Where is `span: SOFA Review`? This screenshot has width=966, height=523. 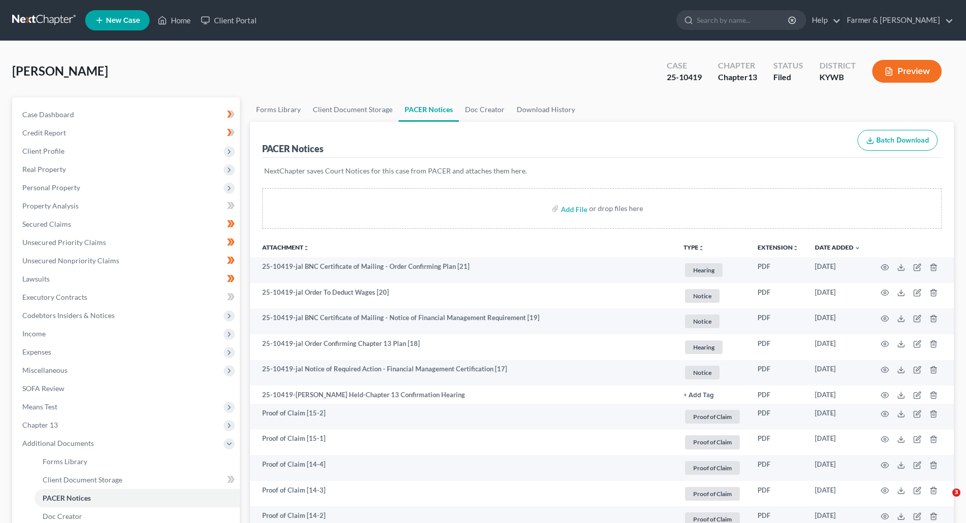
span: SOFA Review is located at coordinates (43, 388).